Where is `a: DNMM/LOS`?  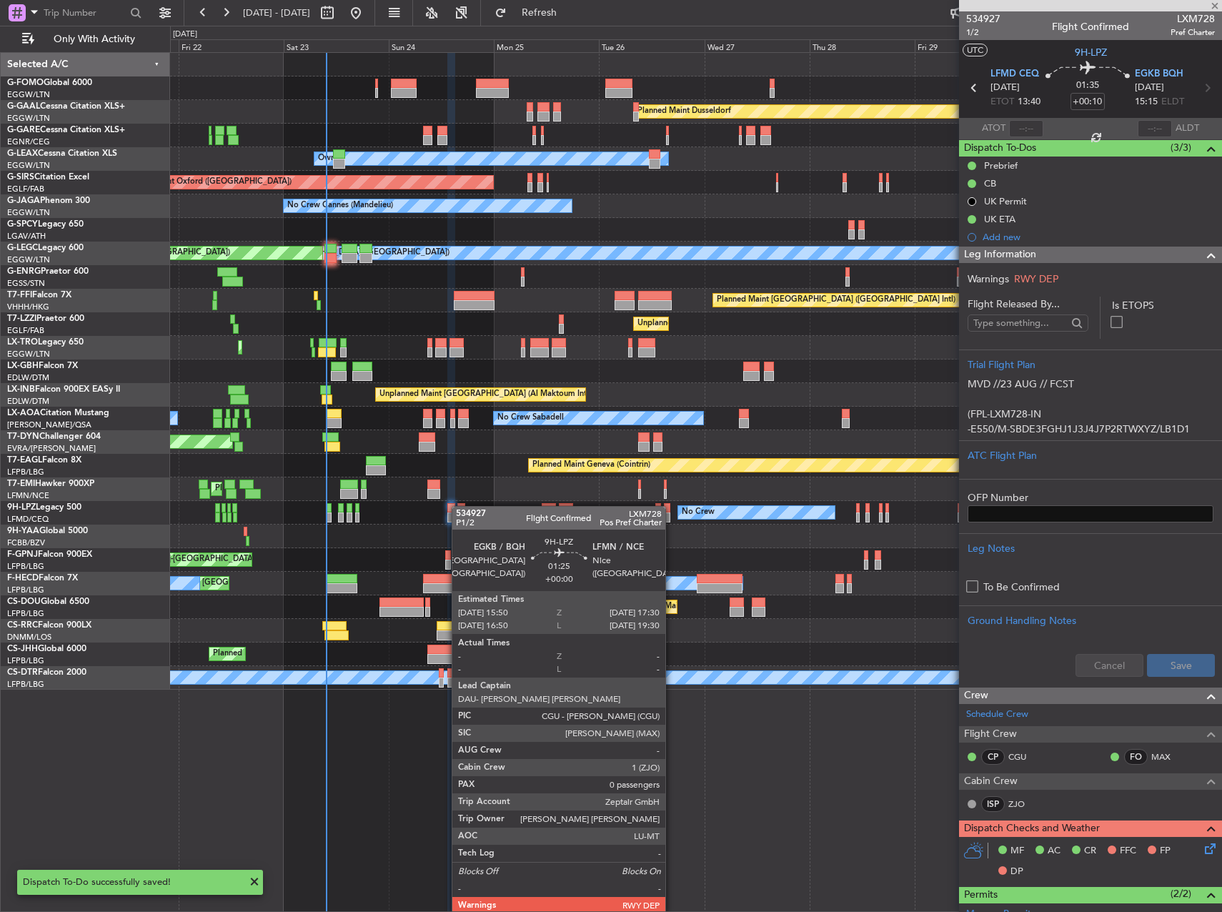 a: DNMM/LOS is located at coordinates (29, 637).